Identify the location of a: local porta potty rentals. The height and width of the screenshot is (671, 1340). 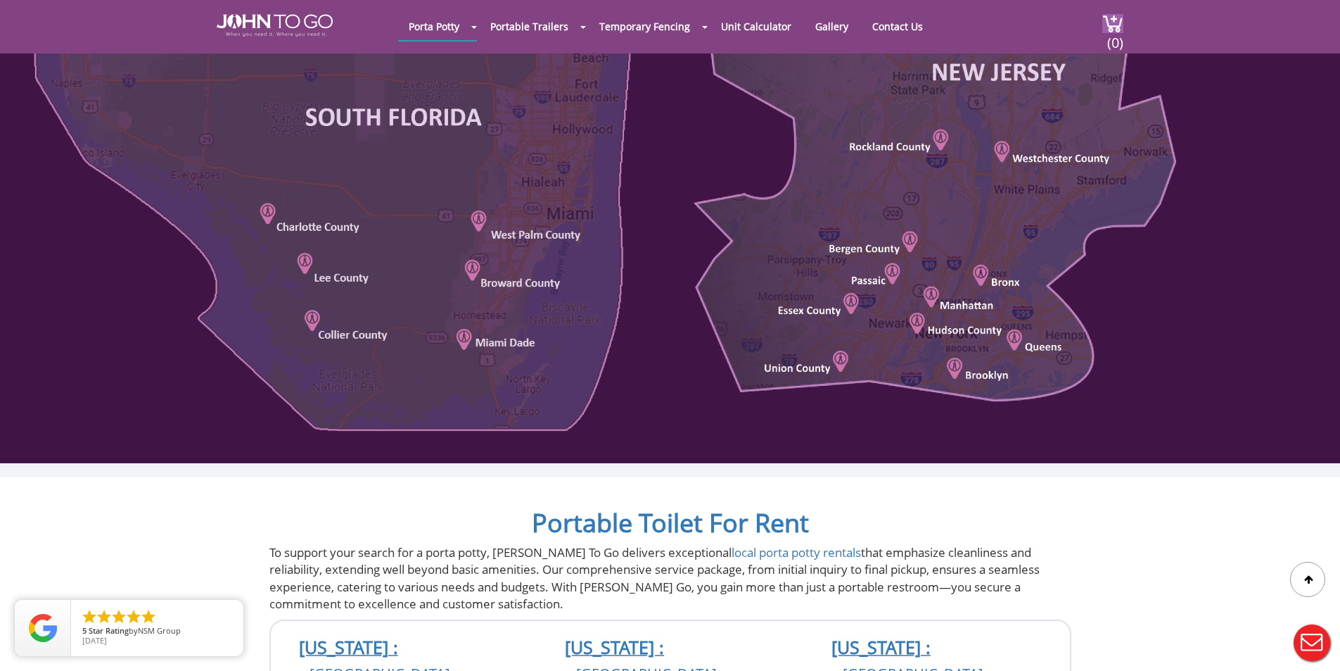
(796, 552).